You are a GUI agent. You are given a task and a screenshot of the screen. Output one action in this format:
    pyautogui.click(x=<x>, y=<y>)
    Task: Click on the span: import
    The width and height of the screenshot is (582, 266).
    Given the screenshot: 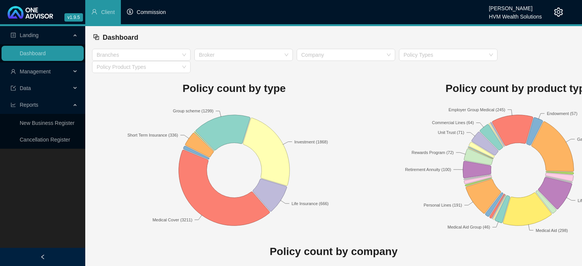 What is the action you would take?
    pyautogui.click(x=13, y=88)
    